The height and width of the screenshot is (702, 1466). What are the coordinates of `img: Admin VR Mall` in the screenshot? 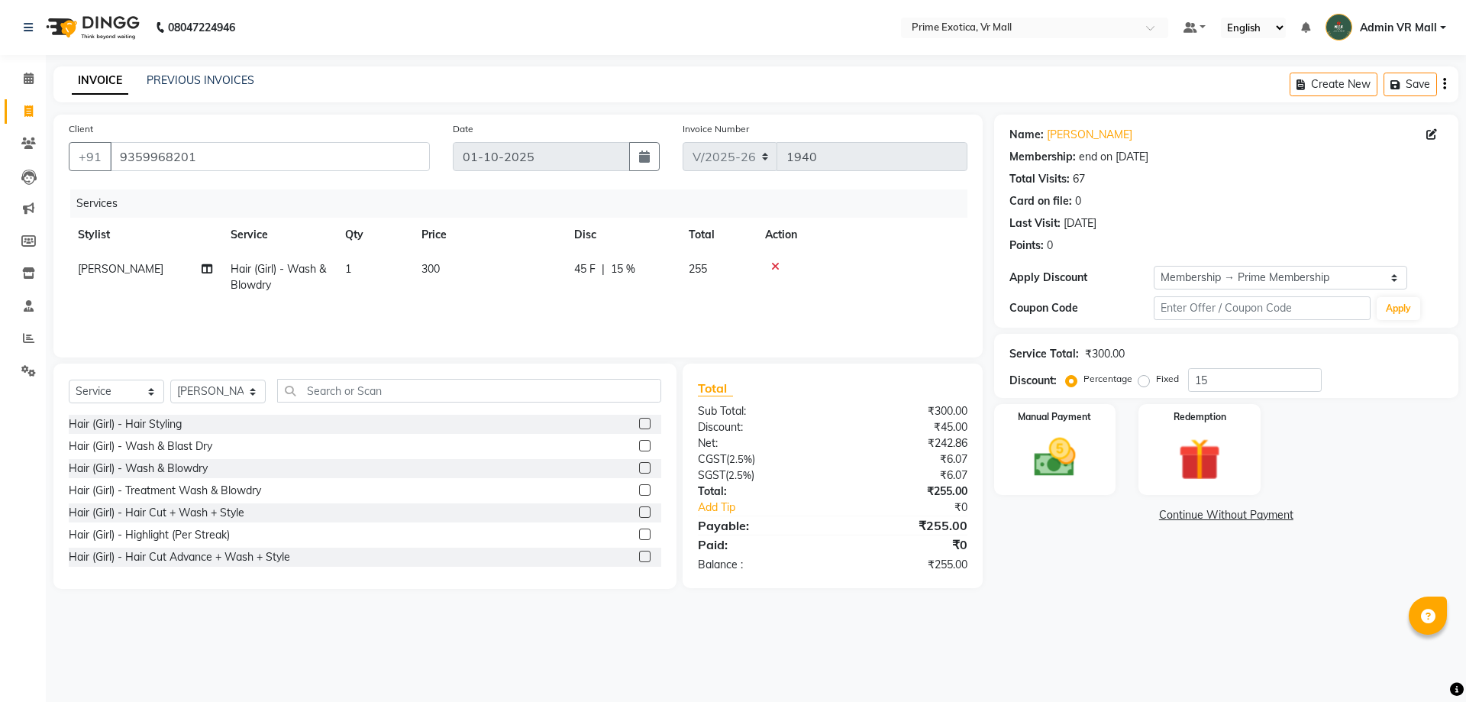 It's located at (1339, 27).